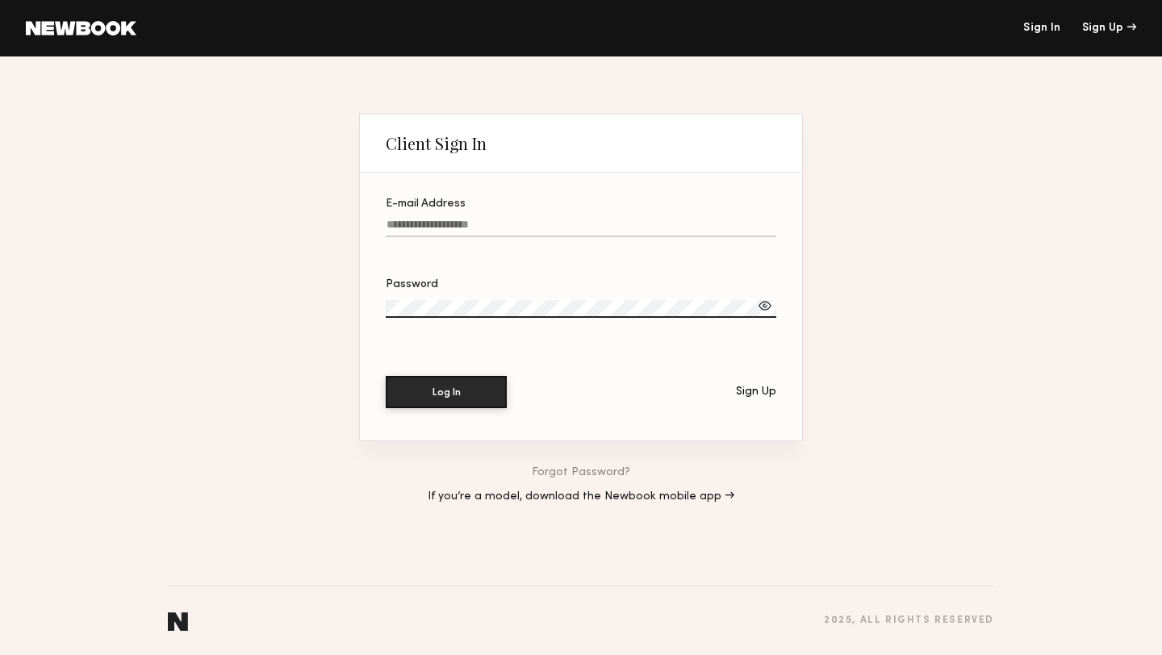 Image resolution: width=1162 pixels, height=655 pixels. What do you see at coordinates (581, 285) in the screenshot?
I see `div: Password` at bounding box center [581, 285].